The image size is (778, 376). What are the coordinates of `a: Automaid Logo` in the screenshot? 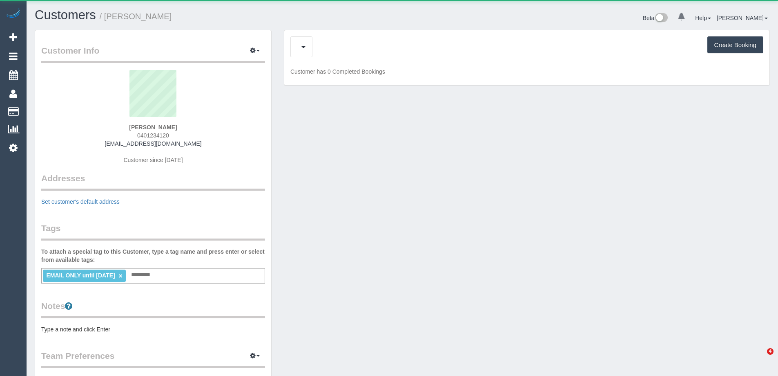 It's located at (13, 14).